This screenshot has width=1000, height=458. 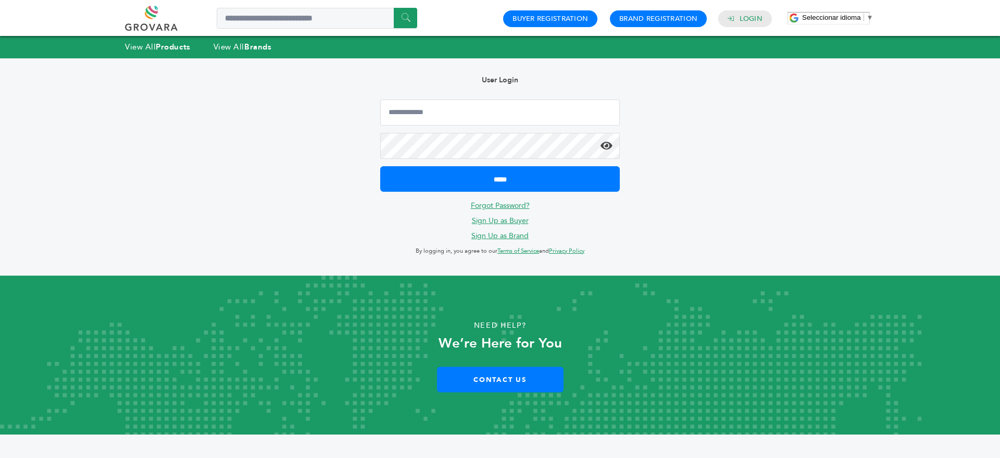 I want to click on strong: We’re Here for You, so click(x=500, y=343).